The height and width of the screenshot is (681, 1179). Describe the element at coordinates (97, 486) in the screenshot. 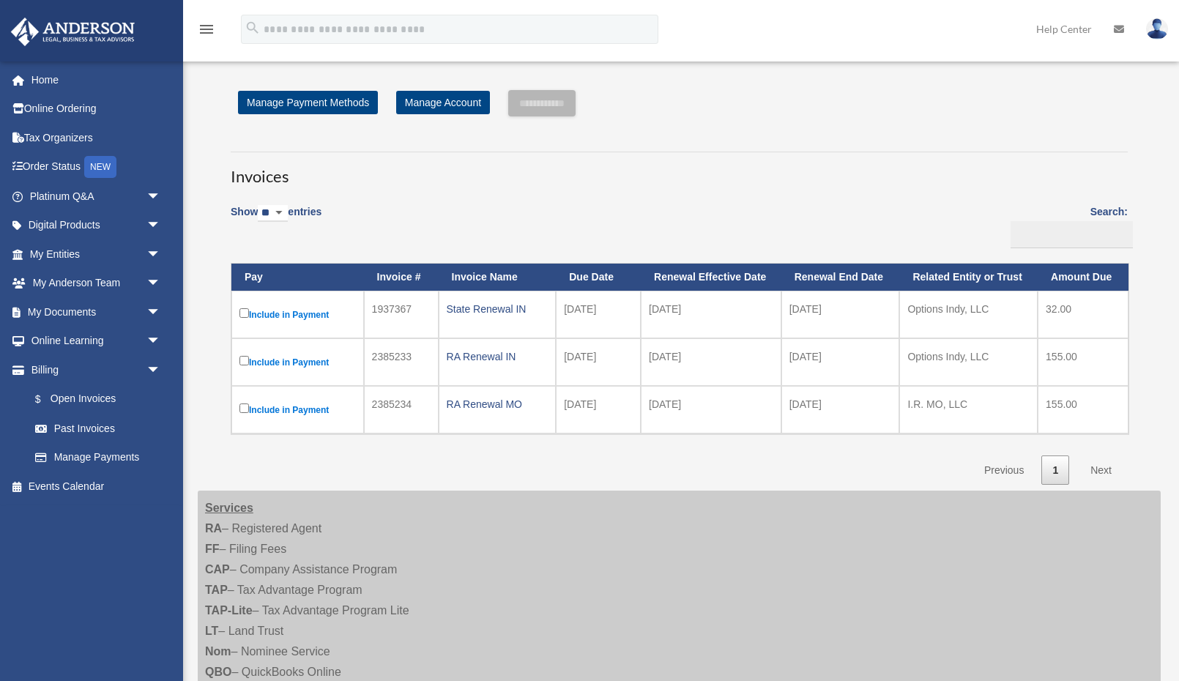

I see `a: Events Calendar` at that location.